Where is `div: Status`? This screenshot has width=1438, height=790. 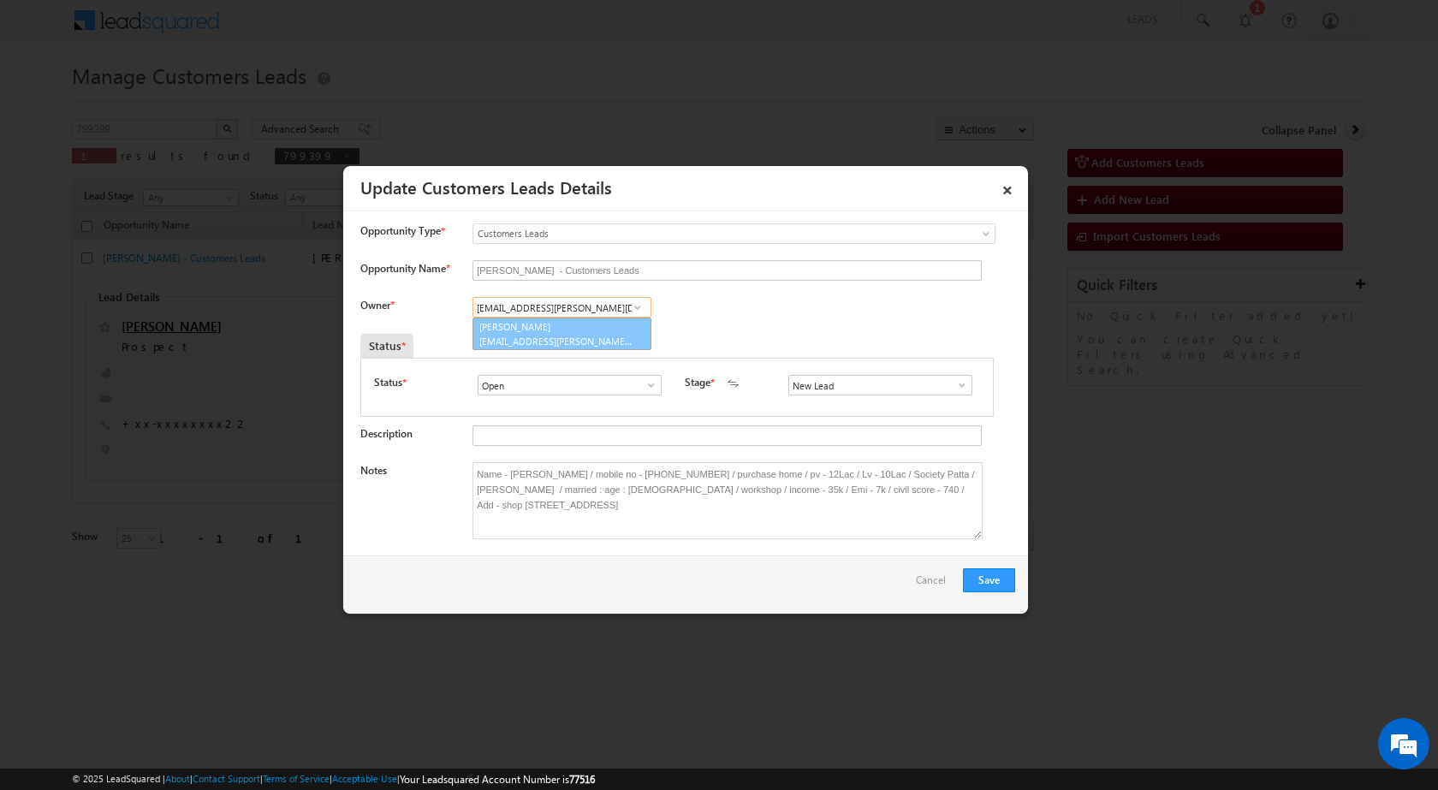 div: Status is located at coordinates (387, 346).